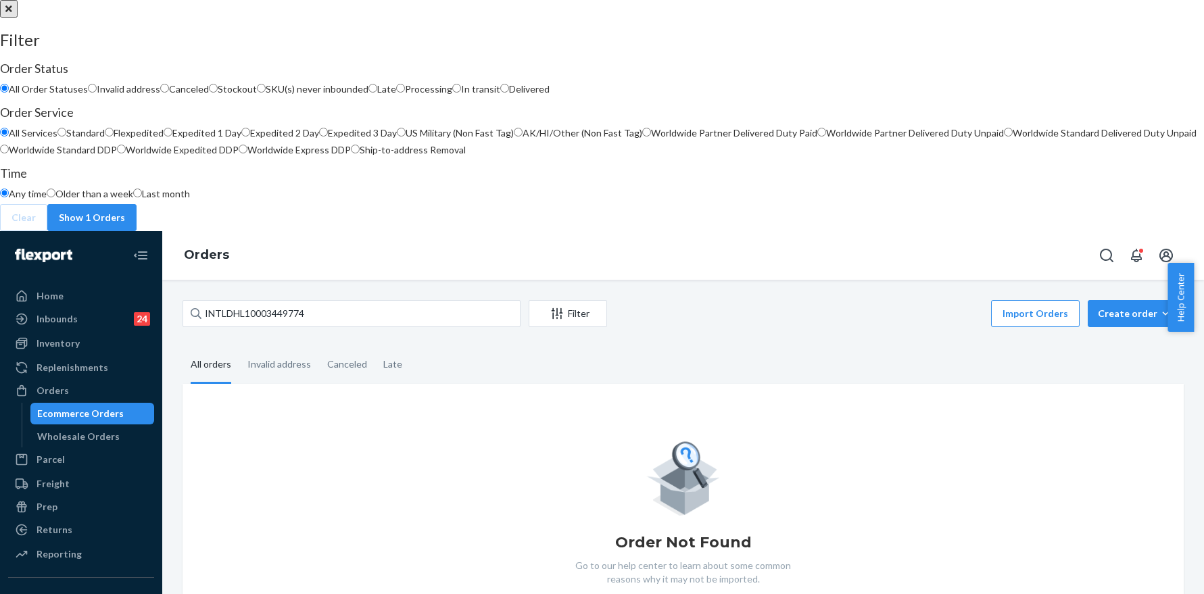  What do you see at coordinates (285, 133) in the screenshot?
I see `span: Expedited 2 Day` at bounding box center [285, 133].